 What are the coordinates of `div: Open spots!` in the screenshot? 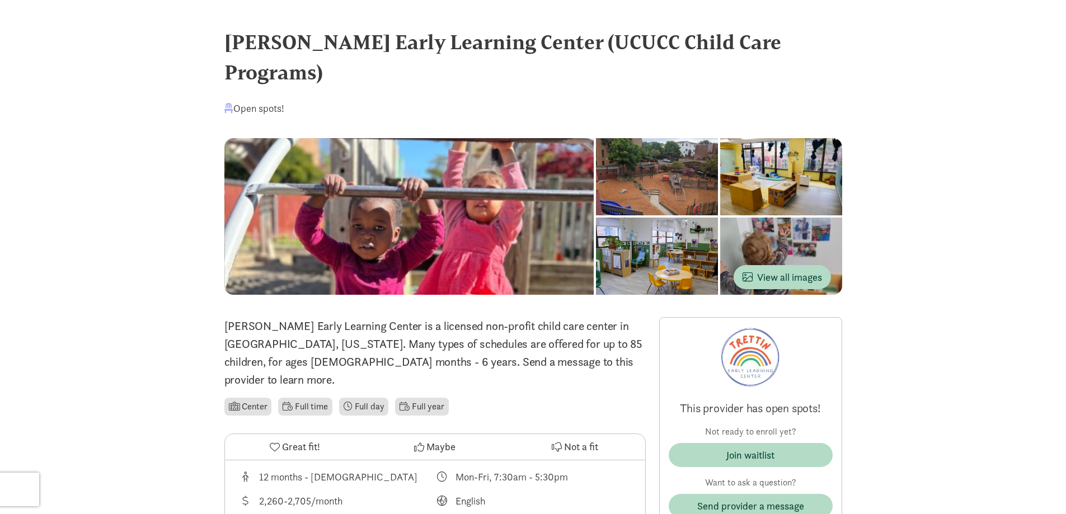 It's located at (254, 108).